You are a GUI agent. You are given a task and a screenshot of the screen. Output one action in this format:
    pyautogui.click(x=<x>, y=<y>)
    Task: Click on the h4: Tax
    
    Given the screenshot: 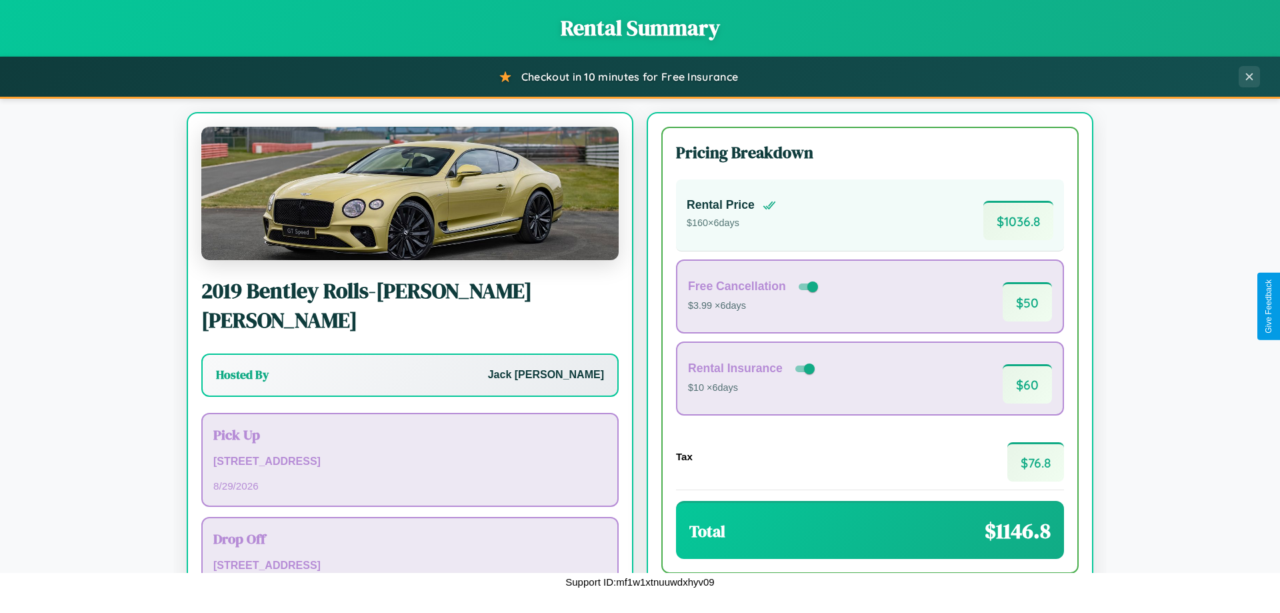 What is the action you would take?
    pyautogui.click(x=684, y=456)
    